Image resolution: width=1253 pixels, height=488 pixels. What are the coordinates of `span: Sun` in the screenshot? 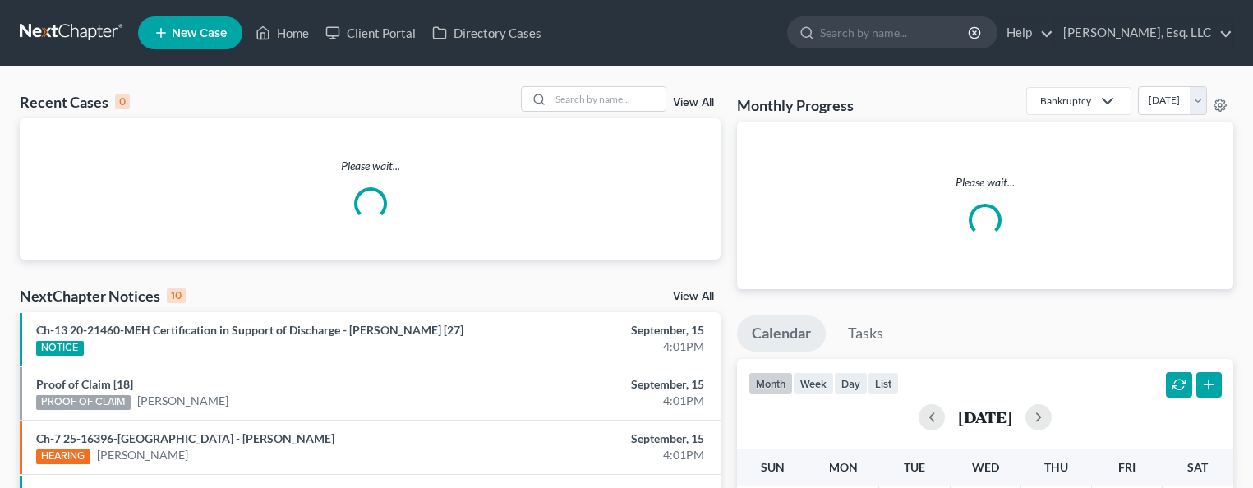 It's located at (772, 467).